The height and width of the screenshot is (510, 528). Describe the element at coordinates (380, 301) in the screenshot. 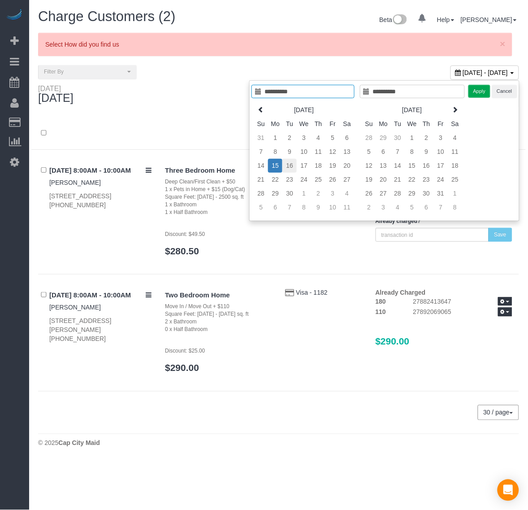

I see `strong: 180` at that location.